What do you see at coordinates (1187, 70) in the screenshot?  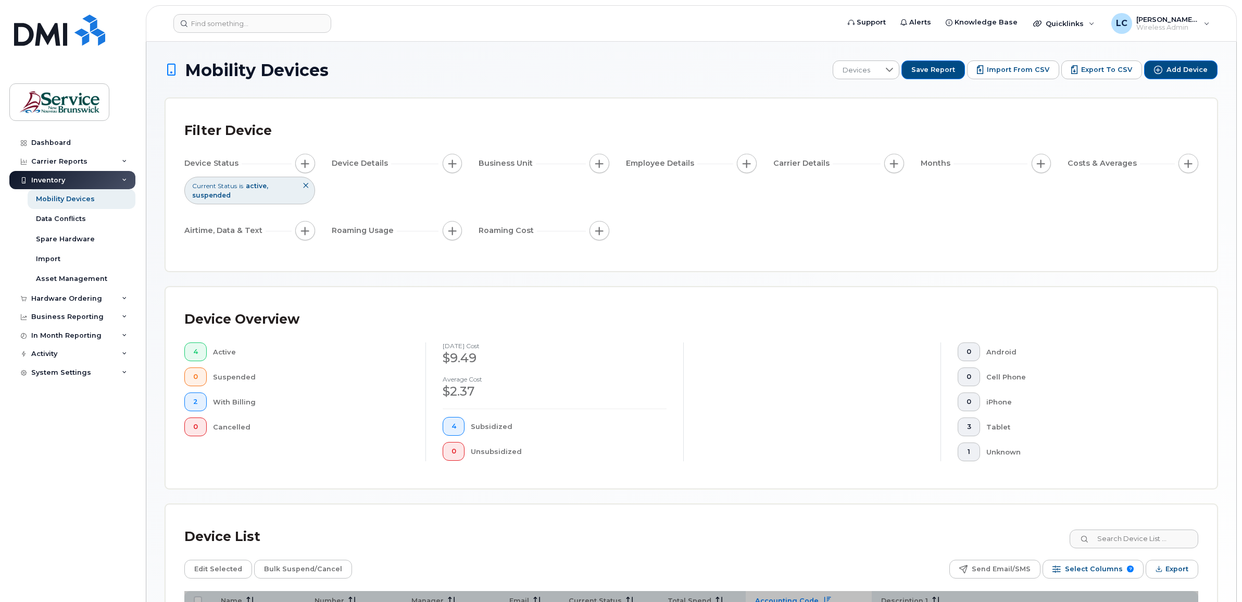 I see `span: Add Device` at bounding box center [1187, 70].